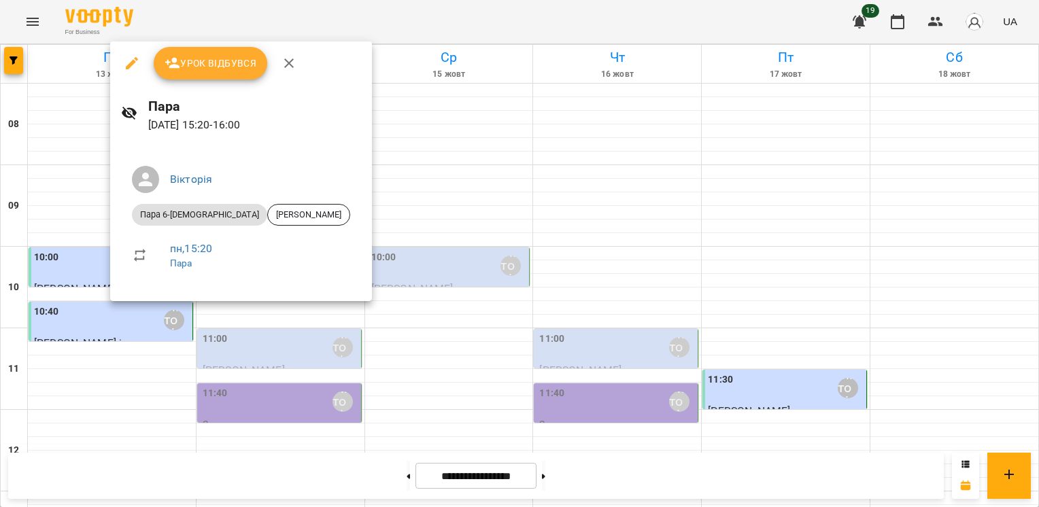 This screenshot has height=507, width=1039. Describe the element at coordinates (254, 106) in the screenshot. I see `h6: Пара` at that location.